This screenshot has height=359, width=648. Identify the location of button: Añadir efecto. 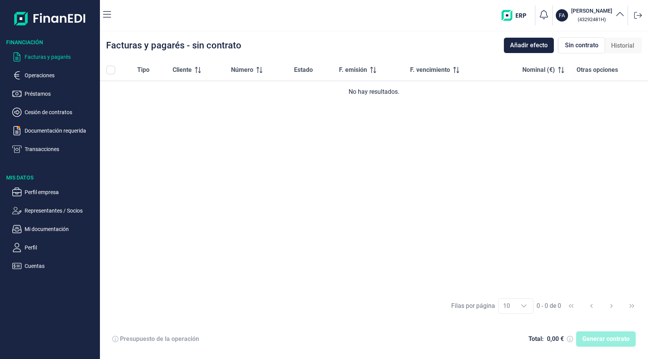
(529, 45).